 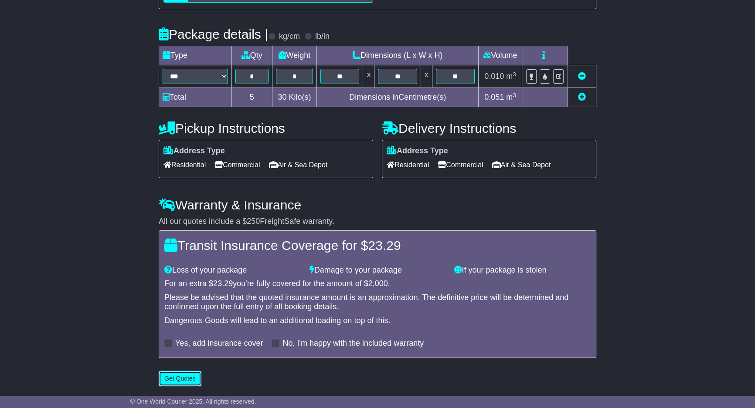 I want to click on span: 30, so click(x=282, y=97).